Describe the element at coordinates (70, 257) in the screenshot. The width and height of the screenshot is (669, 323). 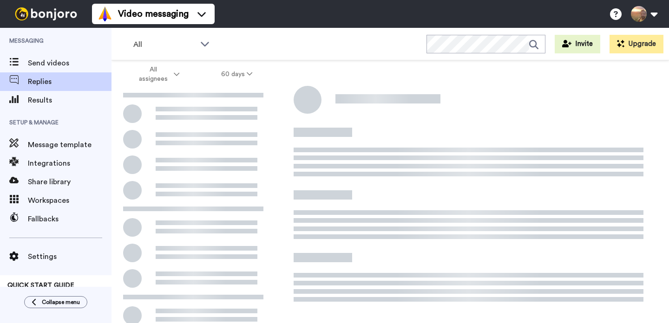
I see `span: Settings` at that location.